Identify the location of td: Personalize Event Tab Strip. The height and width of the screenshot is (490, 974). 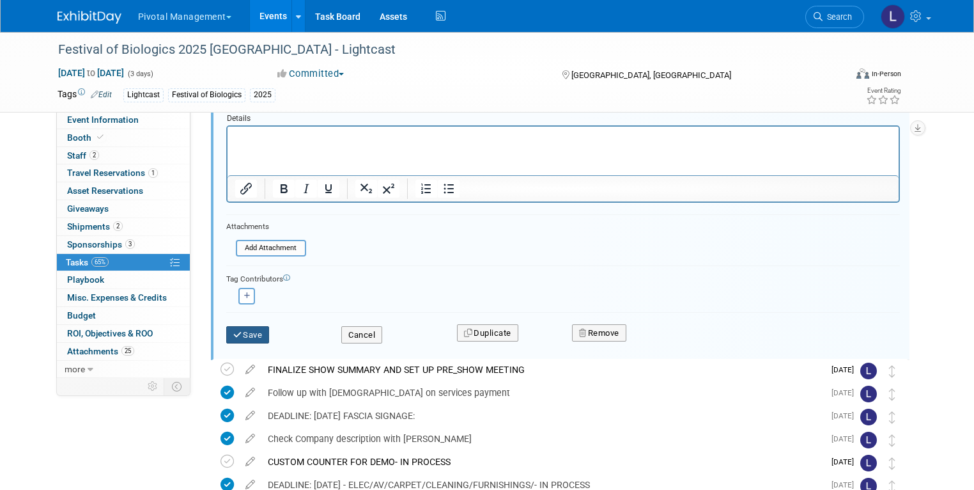
(153, 386).